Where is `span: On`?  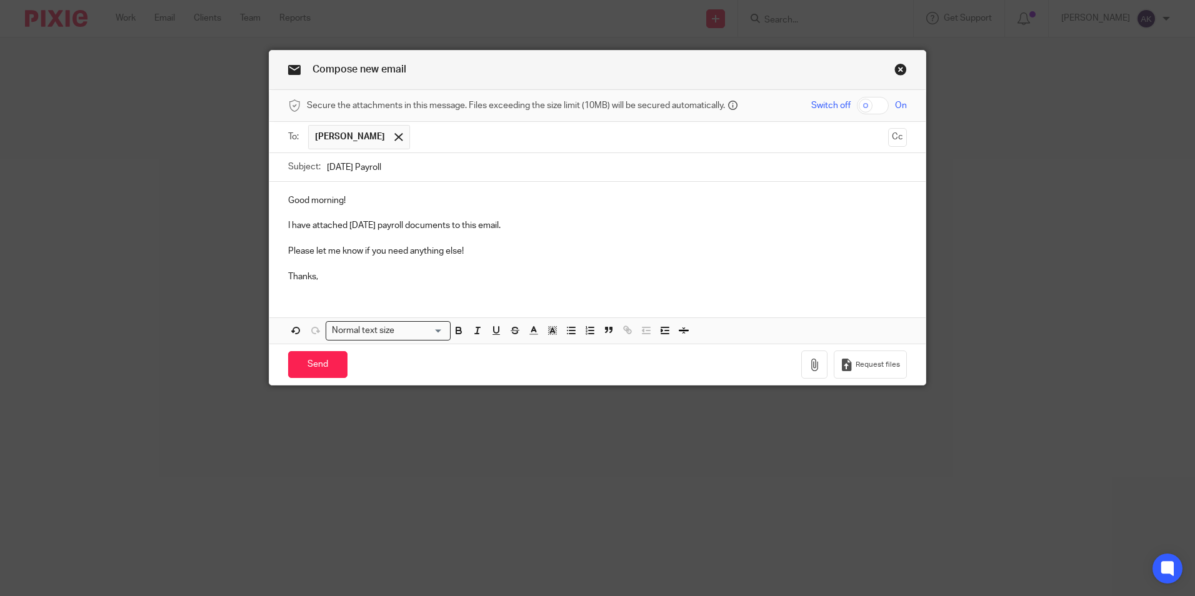 span: On is located at coordinates (901, 106).